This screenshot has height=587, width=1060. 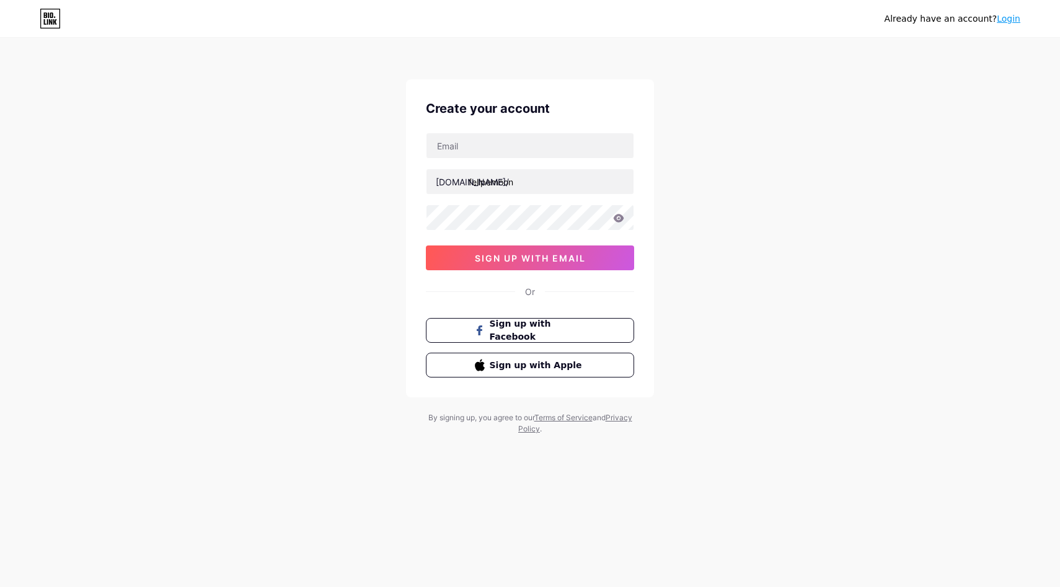 What do you see at coordinates (530, 146) in the screenshot?
I see `input: Email` at bounding box center [530, 146].